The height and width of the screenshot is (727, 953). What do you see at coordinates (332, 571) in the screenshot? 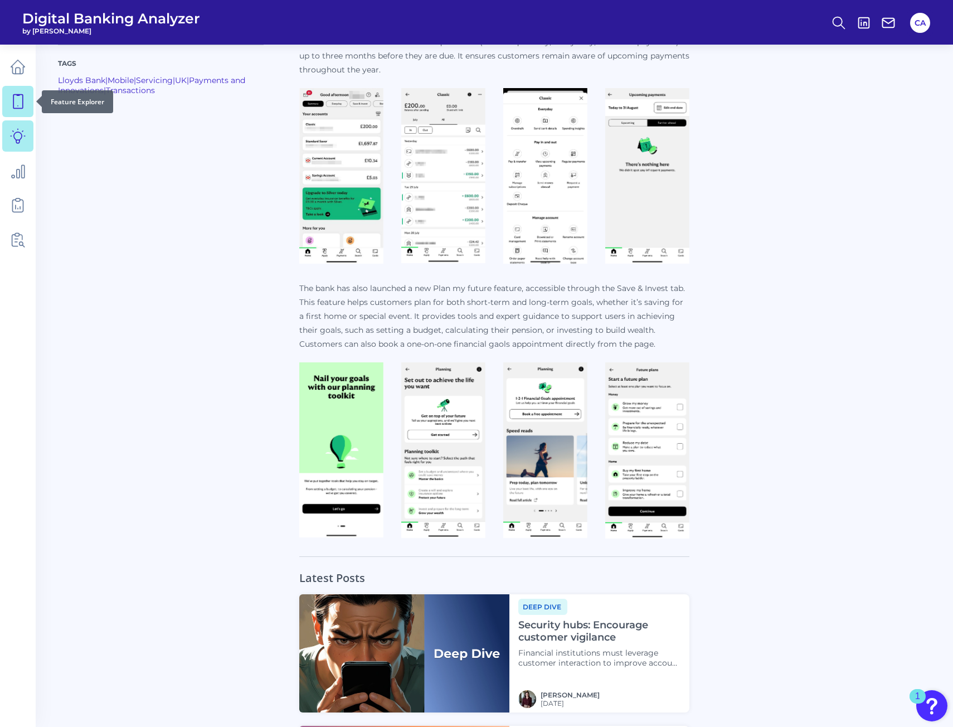
I see `h2: Latest Posts` at bounding box center [332, 571].